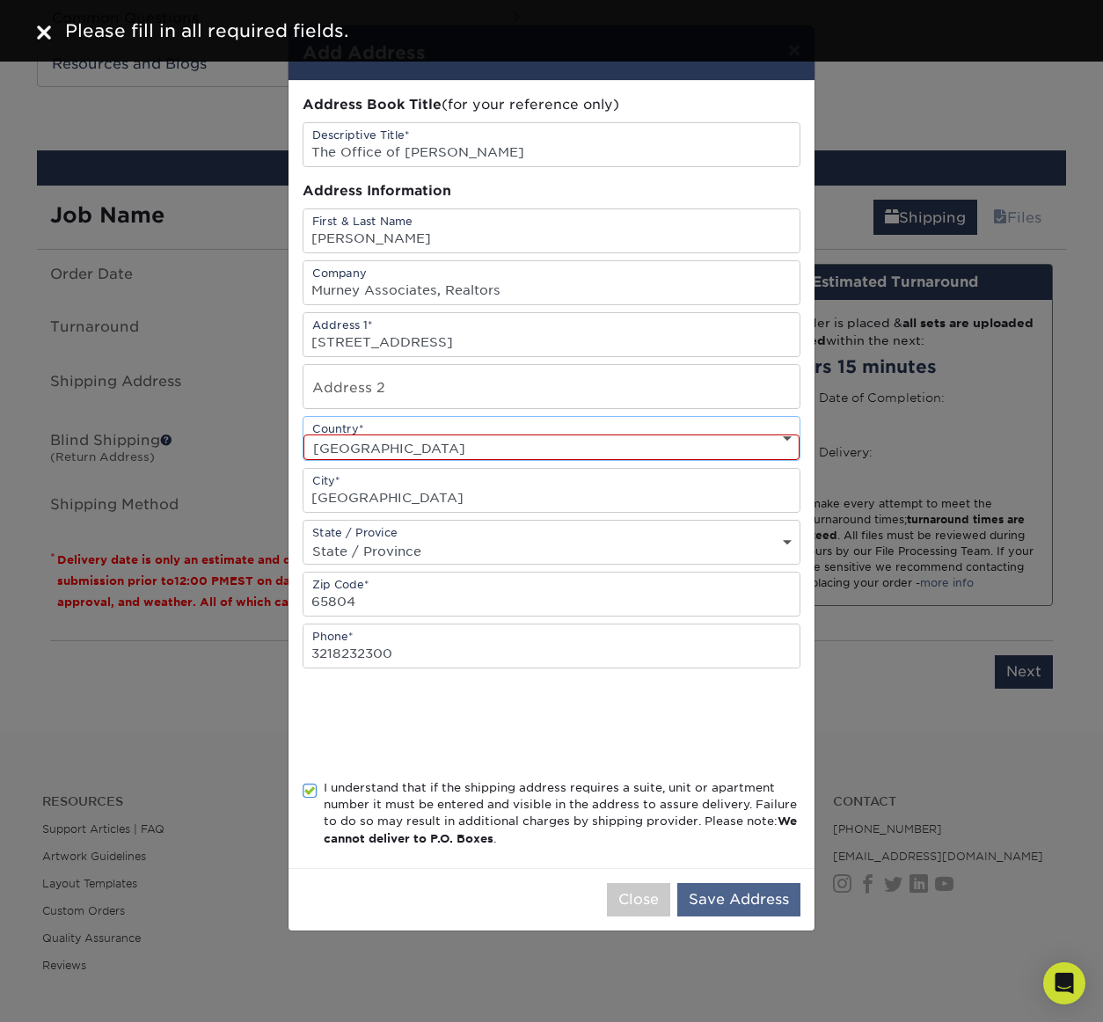 This screenshot has width=1103, height=1022. Describe the element at coordinates (551, 105) in the screenshot. I see `div: (for your reference only)` at that location.